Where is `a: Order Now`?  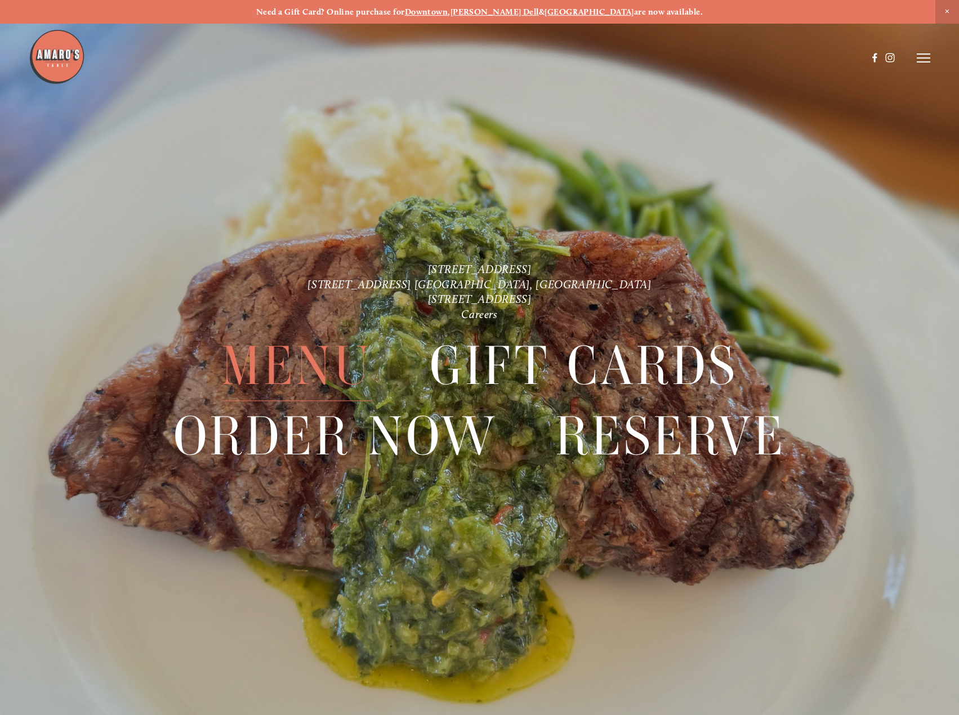 a: Order Now is located at coordinates (335, 436).